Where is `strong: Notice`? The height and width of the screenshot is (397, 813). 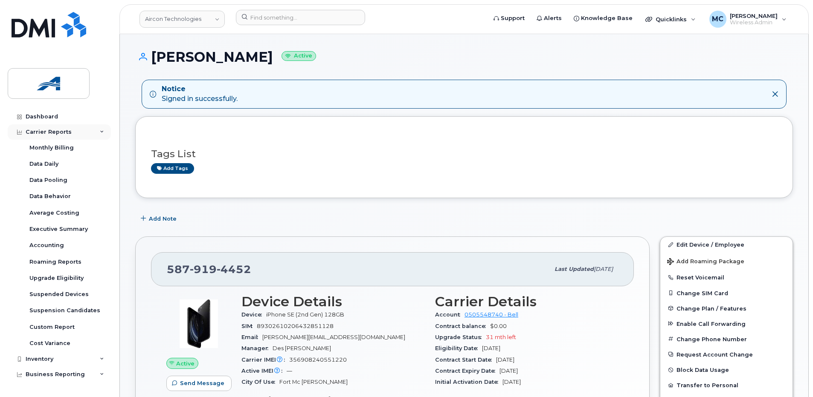
strong: Notice is located at coordinates (200, 89).